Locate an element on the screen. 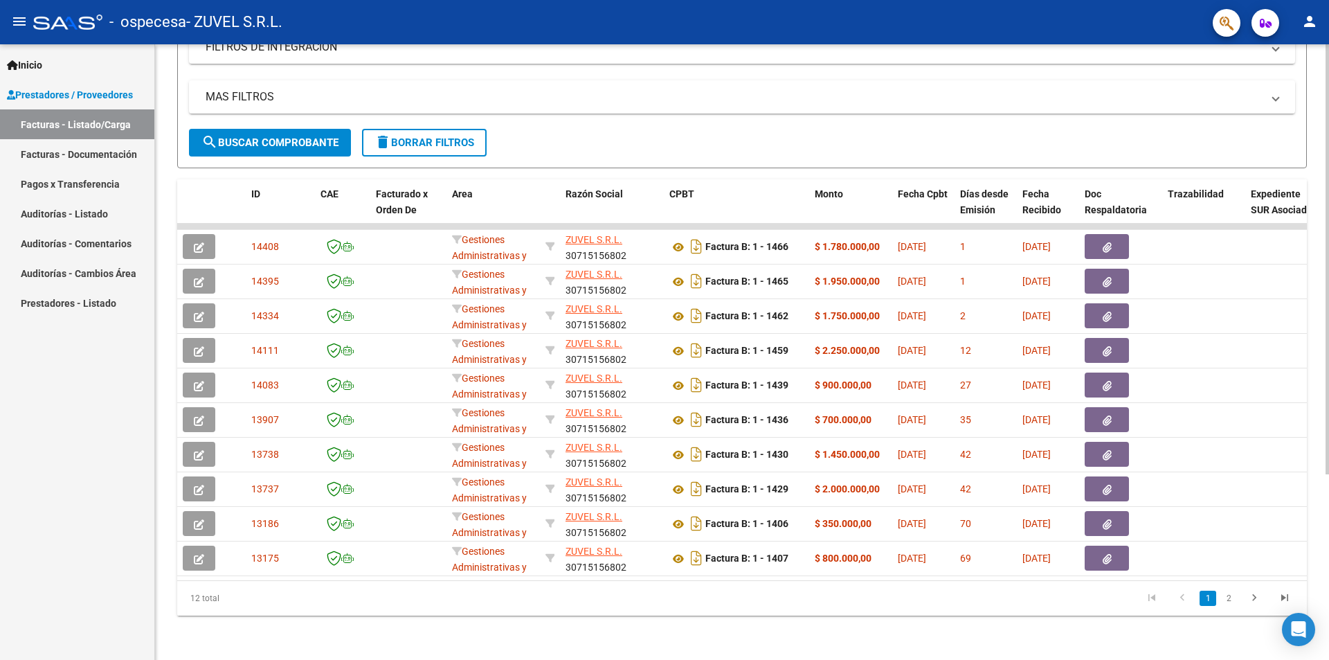 This screenshot has width=1329, height=660. strong: Factura B: 1 - 1407 is located at coordinates (747, 559).